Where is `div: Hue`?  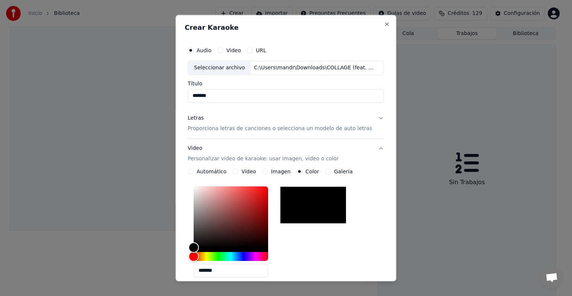
div: Hue is located at coordinates (231, 256).